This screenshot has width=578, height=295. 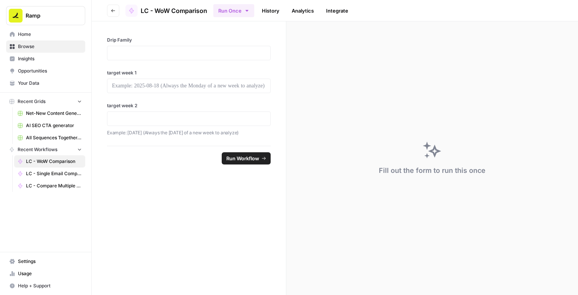 What do you see at coordinates (54, 174) in the screenshot?
I see `span: LC - Single Email Comparison` at bounding box center [54, 174].